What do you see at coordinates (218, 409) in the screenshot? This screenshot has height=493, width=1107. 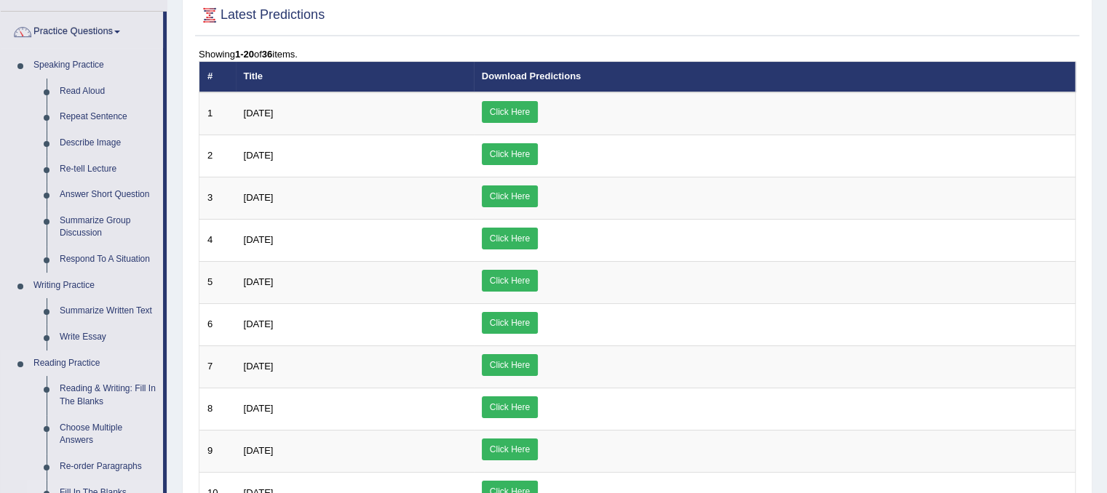 I see `td: 8` at bounding box center [218, 409].